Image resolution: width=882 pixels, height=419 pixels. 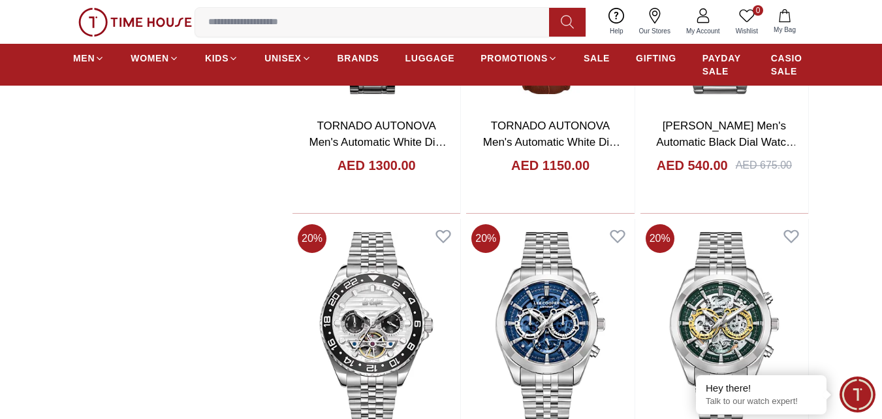 What do you see at coordinates (377, 165) in the screenshot?
I see `h4: AED 1300.00` at bounding box center [377, 165].